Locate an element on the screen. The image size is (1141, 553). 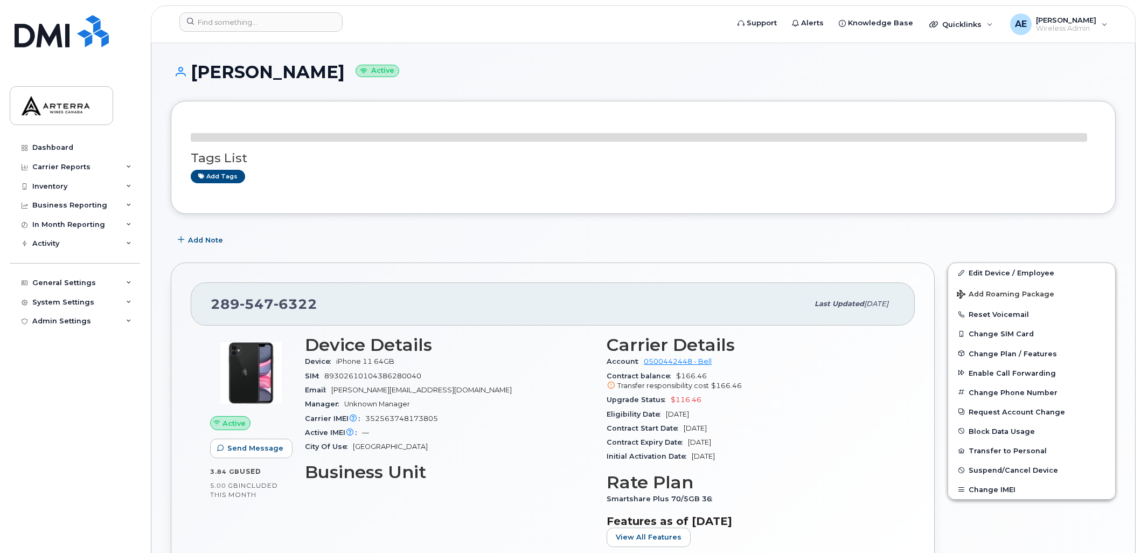
span: 5.00 GB is located at coordinates (224, 485).